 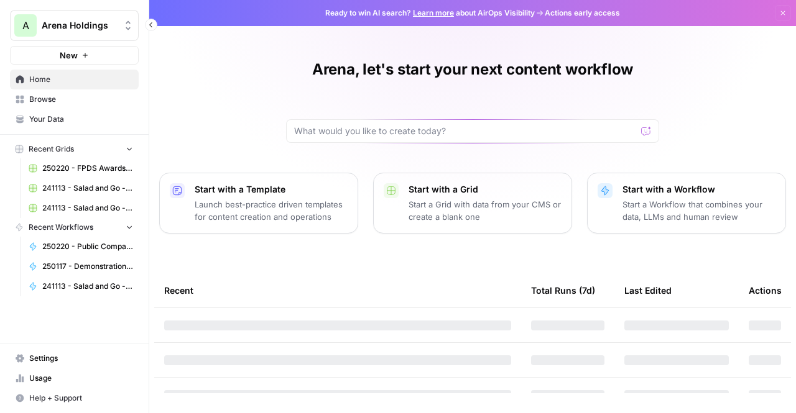 What do you see at coordinates (429, 13) in the screenshot?
I see `span: Ready to win AI search? about AirOps Visibility` at bounding box center [429, 13].